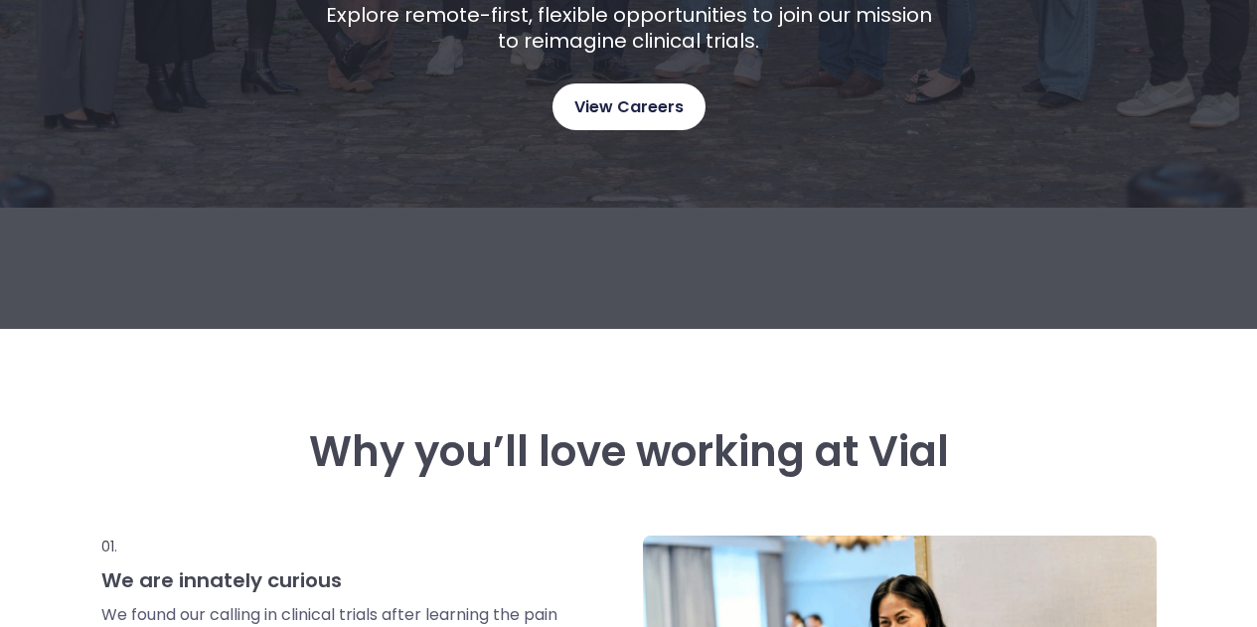  I want to click on a: View Careers, so click(629, 106).